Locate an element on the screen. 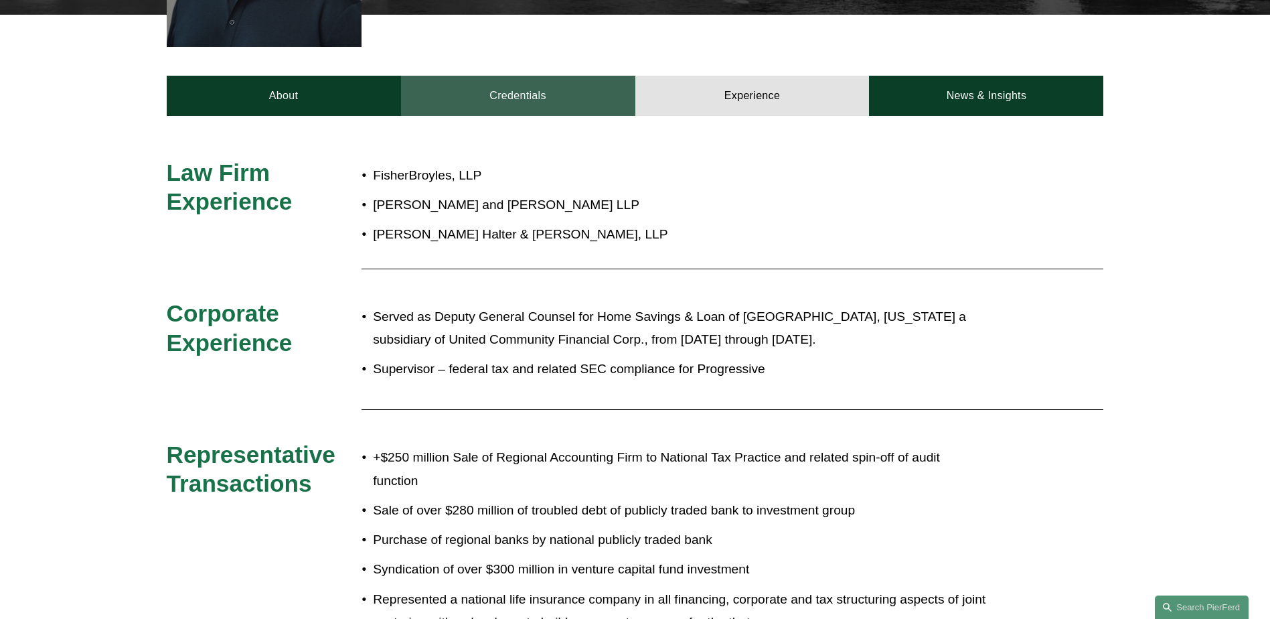  p: Syndication of over $300 million in venture capital fund investment is located at coordinates (679, 569).